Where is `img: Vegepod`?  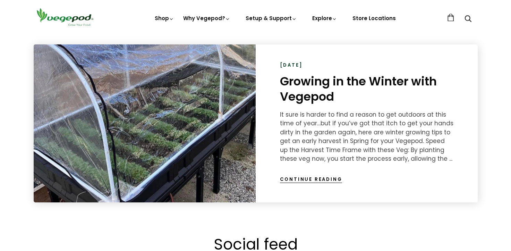 img: Vegepod is located at coordinates (65, 17).